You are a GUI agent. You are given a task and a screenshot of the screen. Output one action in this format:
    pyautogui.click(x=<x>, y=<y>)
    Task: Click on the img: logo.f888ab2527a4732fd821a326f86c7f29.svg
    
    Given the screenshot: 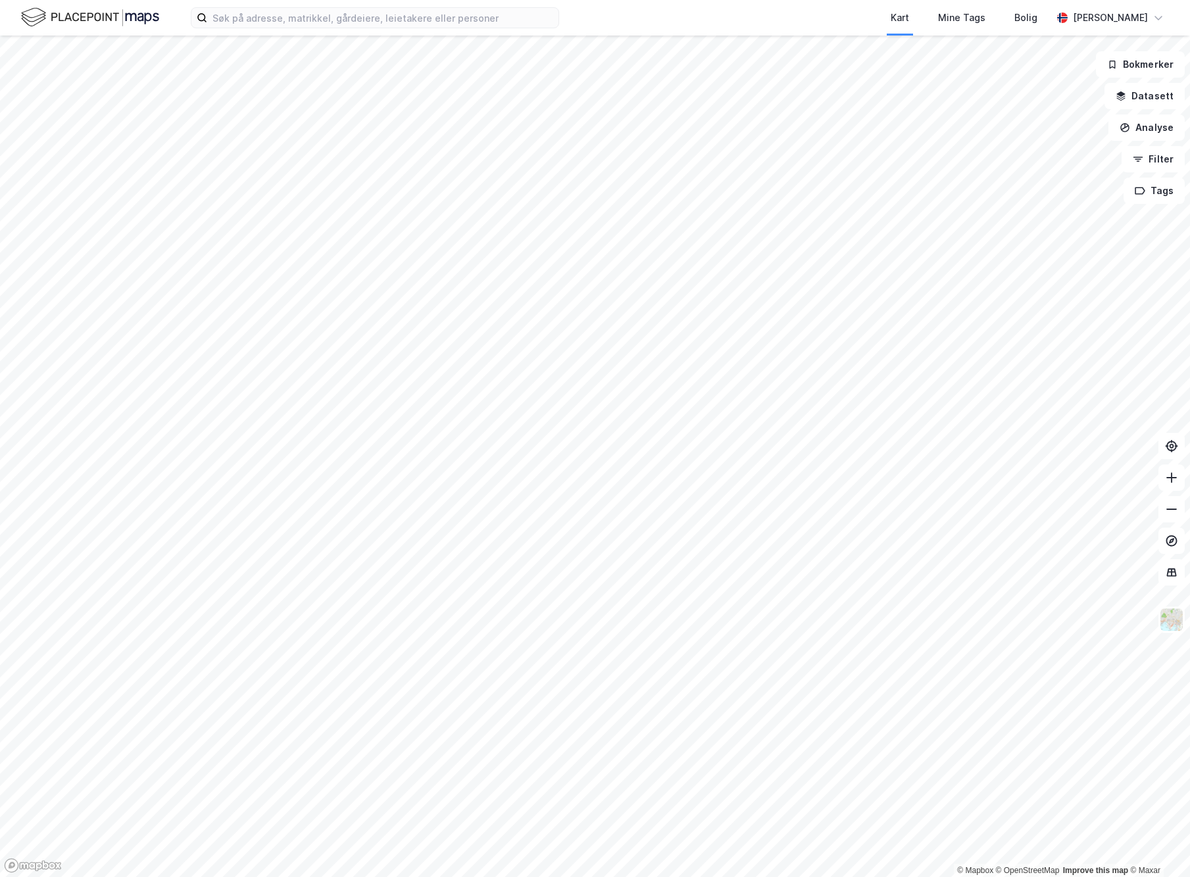 What is the action you would take?
    pyautogui.click(x=90, y=17)
    